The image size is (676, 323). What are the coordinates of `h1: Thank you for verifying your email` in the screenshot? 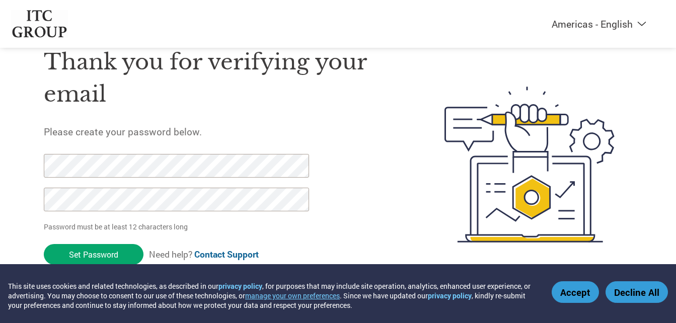 It's located at (220, 78).